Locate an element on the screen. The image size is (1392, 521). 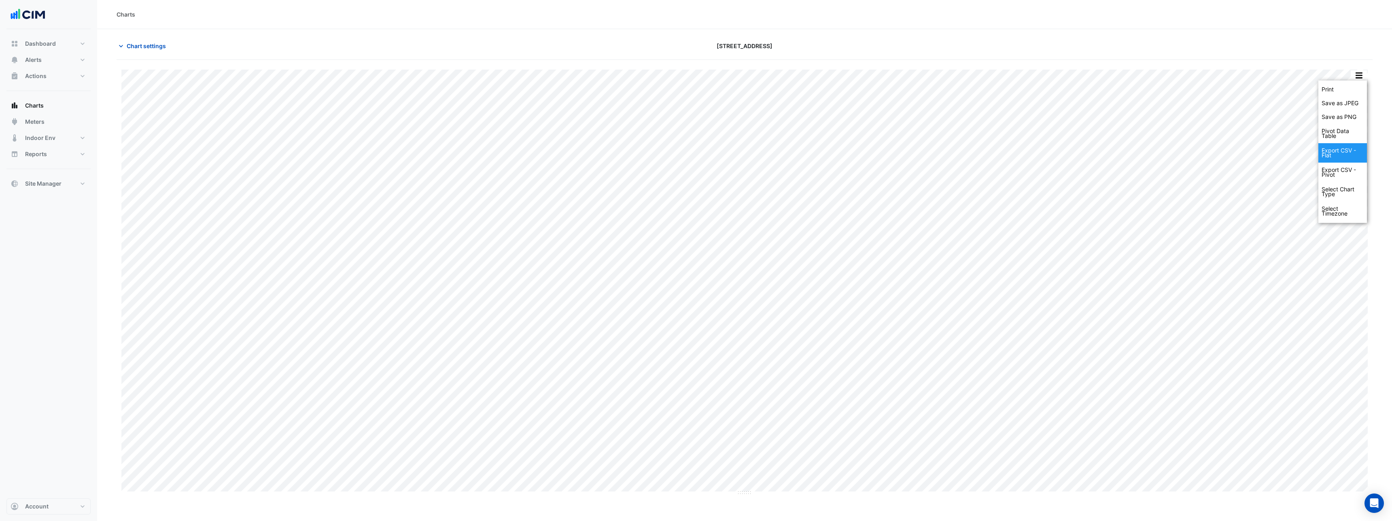
span: Charts is located at coordinates (34, 106).